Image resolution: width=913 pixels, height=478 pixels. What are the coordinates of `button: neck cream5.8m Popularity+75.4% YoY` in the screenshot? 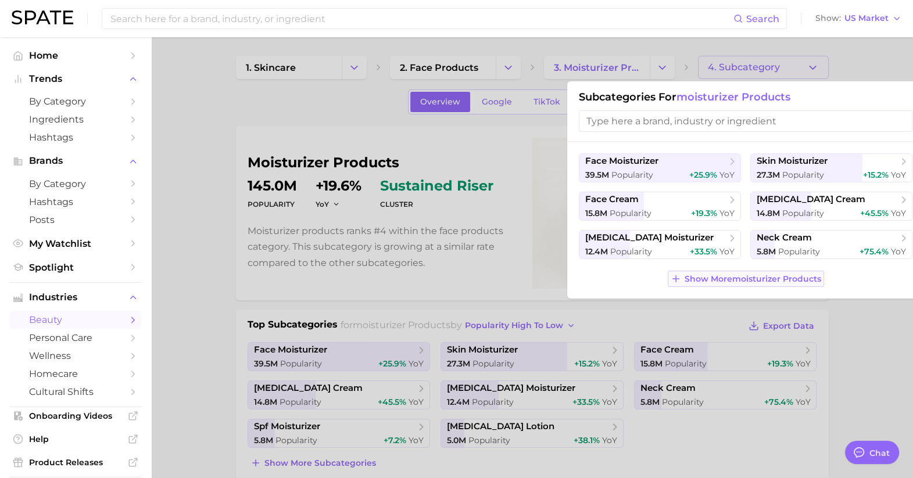 It's located at (831, 245).